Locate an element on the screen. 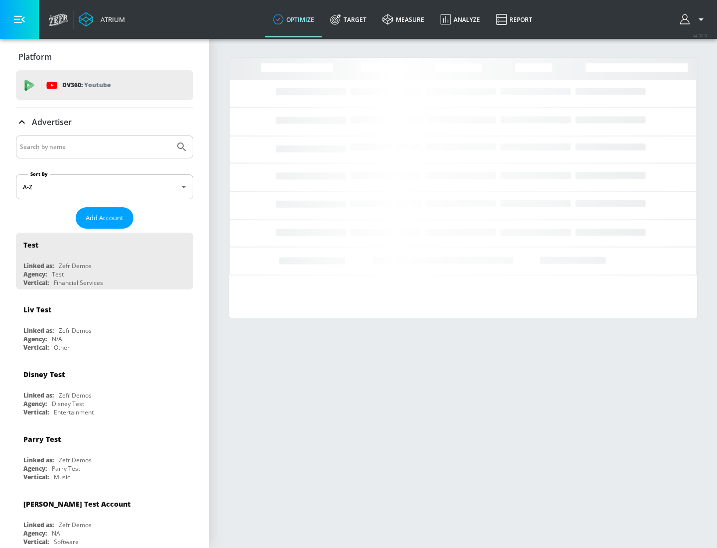 This screenshot has height=548, width=717. div: TestLinked as:Zefr DemosAgency:TestVertical:Financial Services is located at coordinates (105, 261).